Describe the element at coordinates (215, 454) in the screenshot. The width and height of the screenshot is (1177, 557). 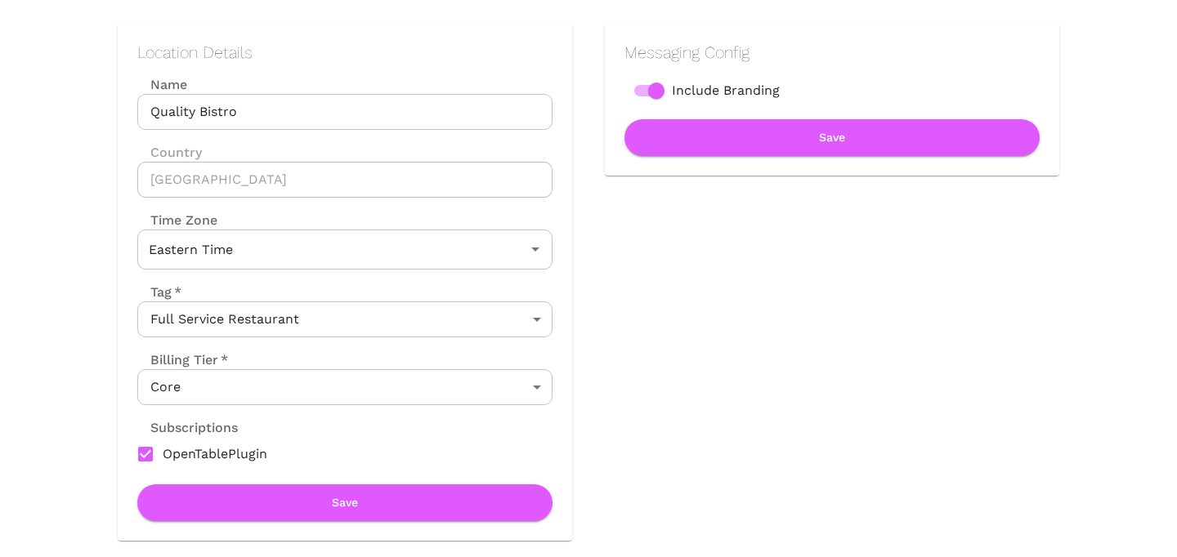
I see `span: OpenTablePlugin` at that location.